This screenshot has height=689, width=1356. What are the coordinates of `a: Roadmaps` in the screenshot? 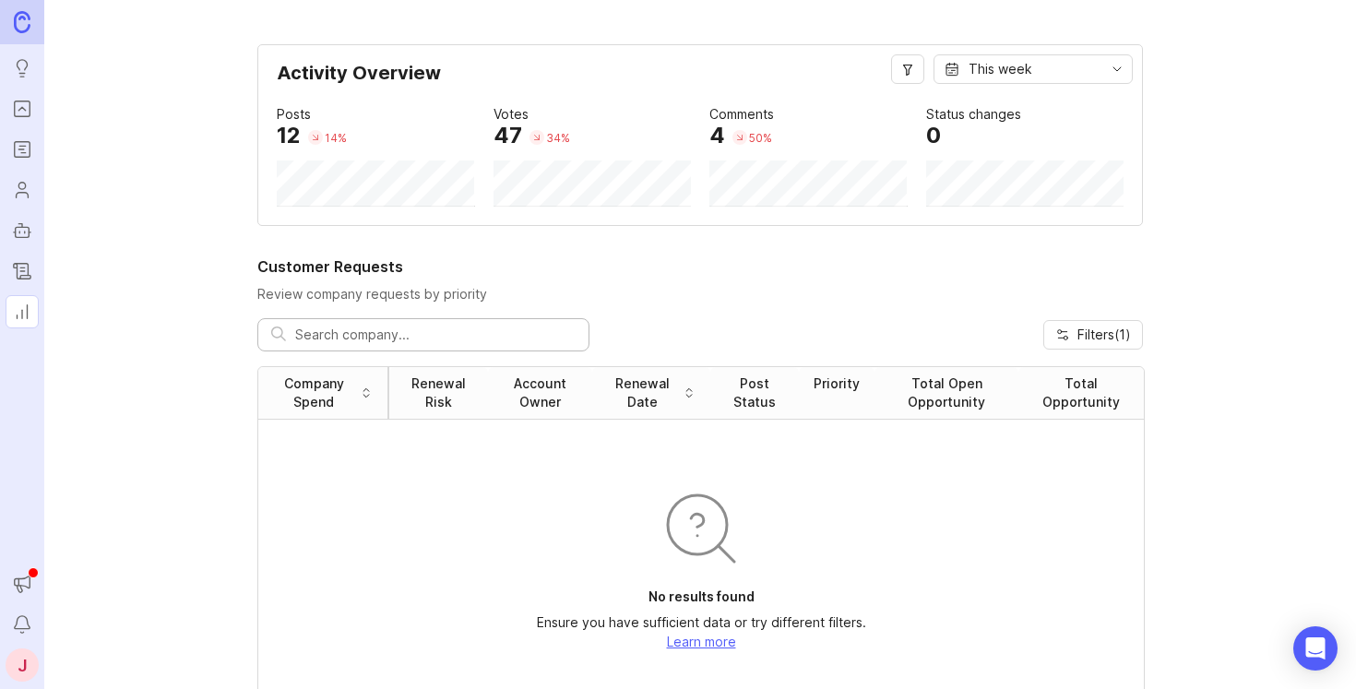 It's located at (22, 149).